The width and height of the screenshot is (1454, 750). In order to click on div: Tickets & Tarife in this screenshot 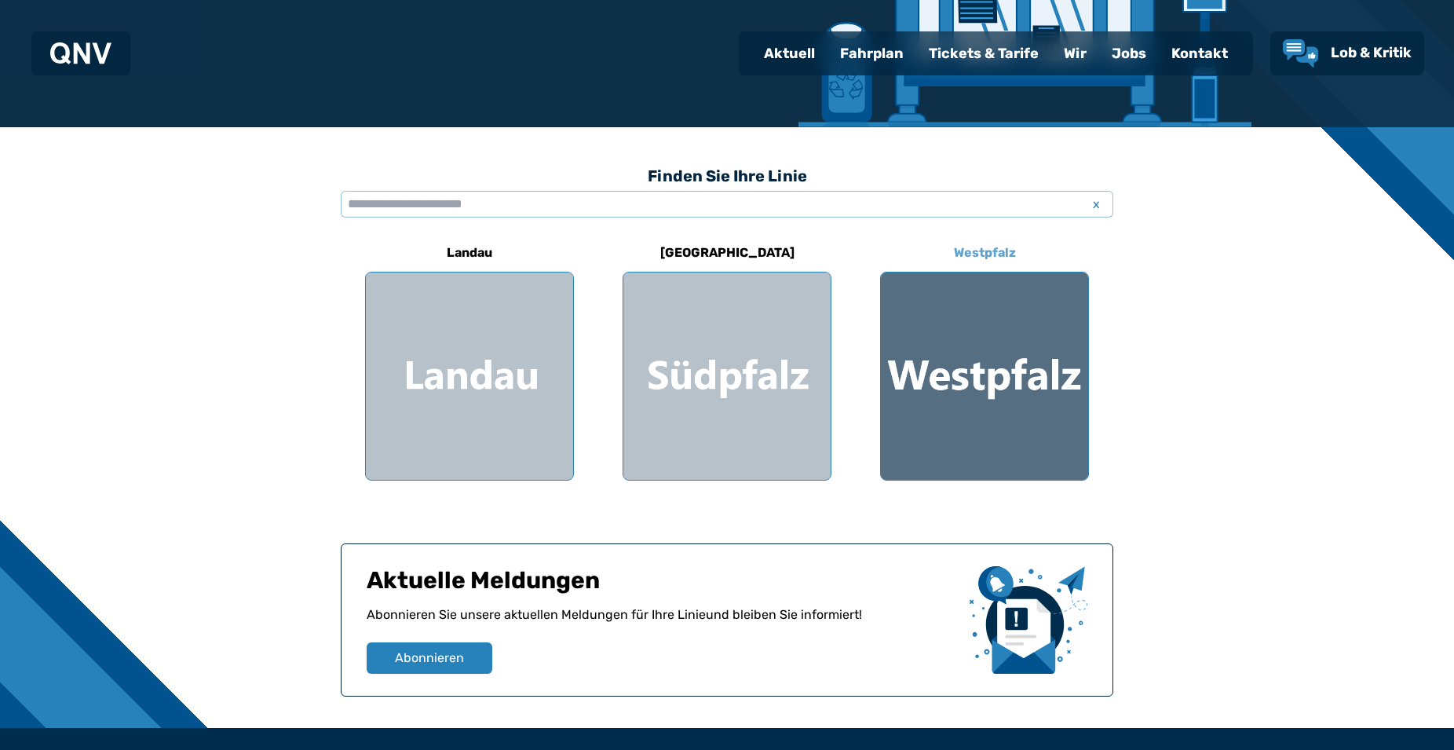, I will do `click(984, 53)`.